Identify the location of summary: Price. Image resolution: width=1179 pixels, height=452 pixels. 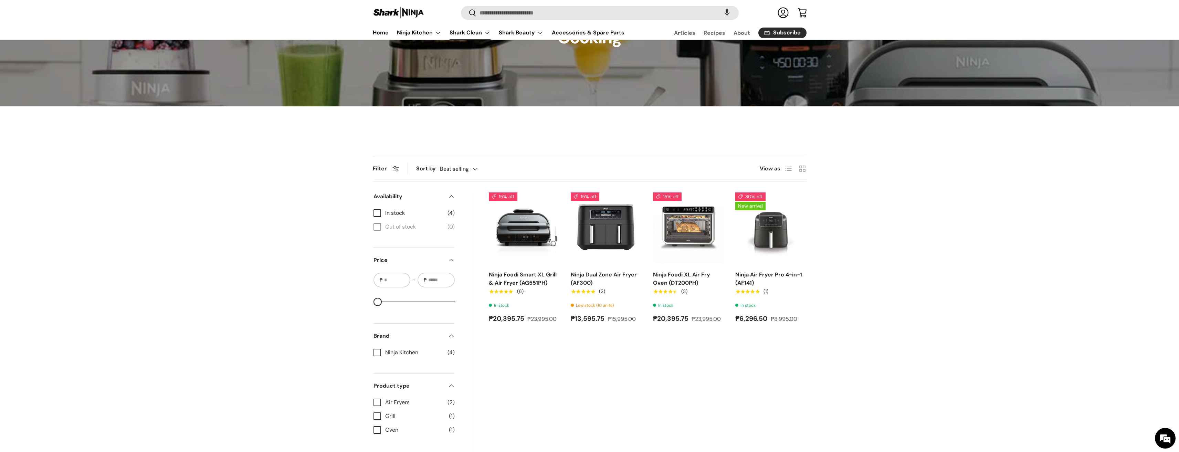
(414, 260).